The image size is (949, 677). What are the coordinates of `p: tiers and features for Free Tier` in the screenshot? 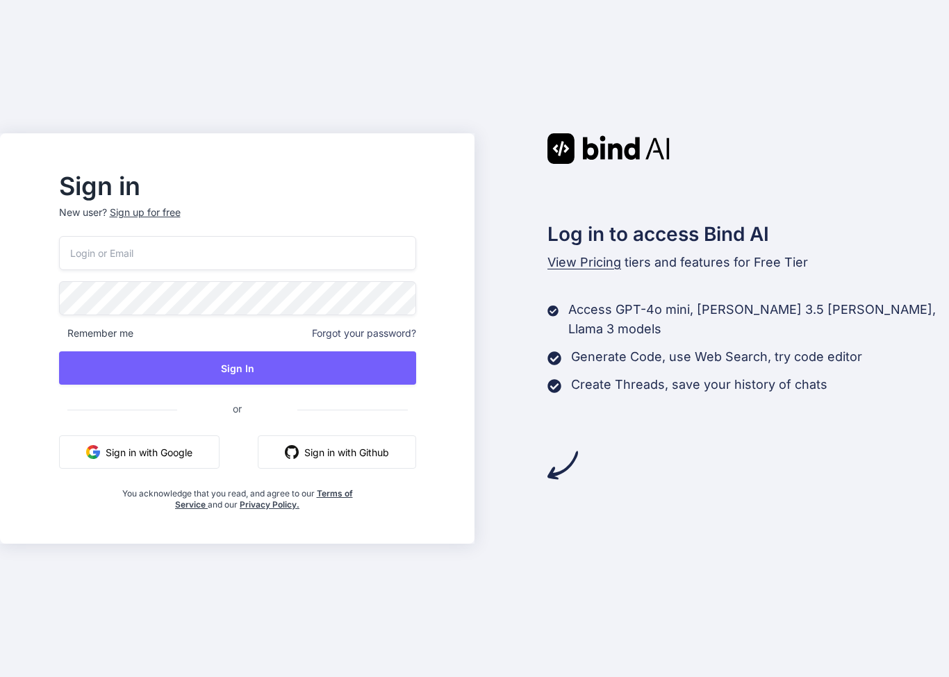 It's located at (748, 263).